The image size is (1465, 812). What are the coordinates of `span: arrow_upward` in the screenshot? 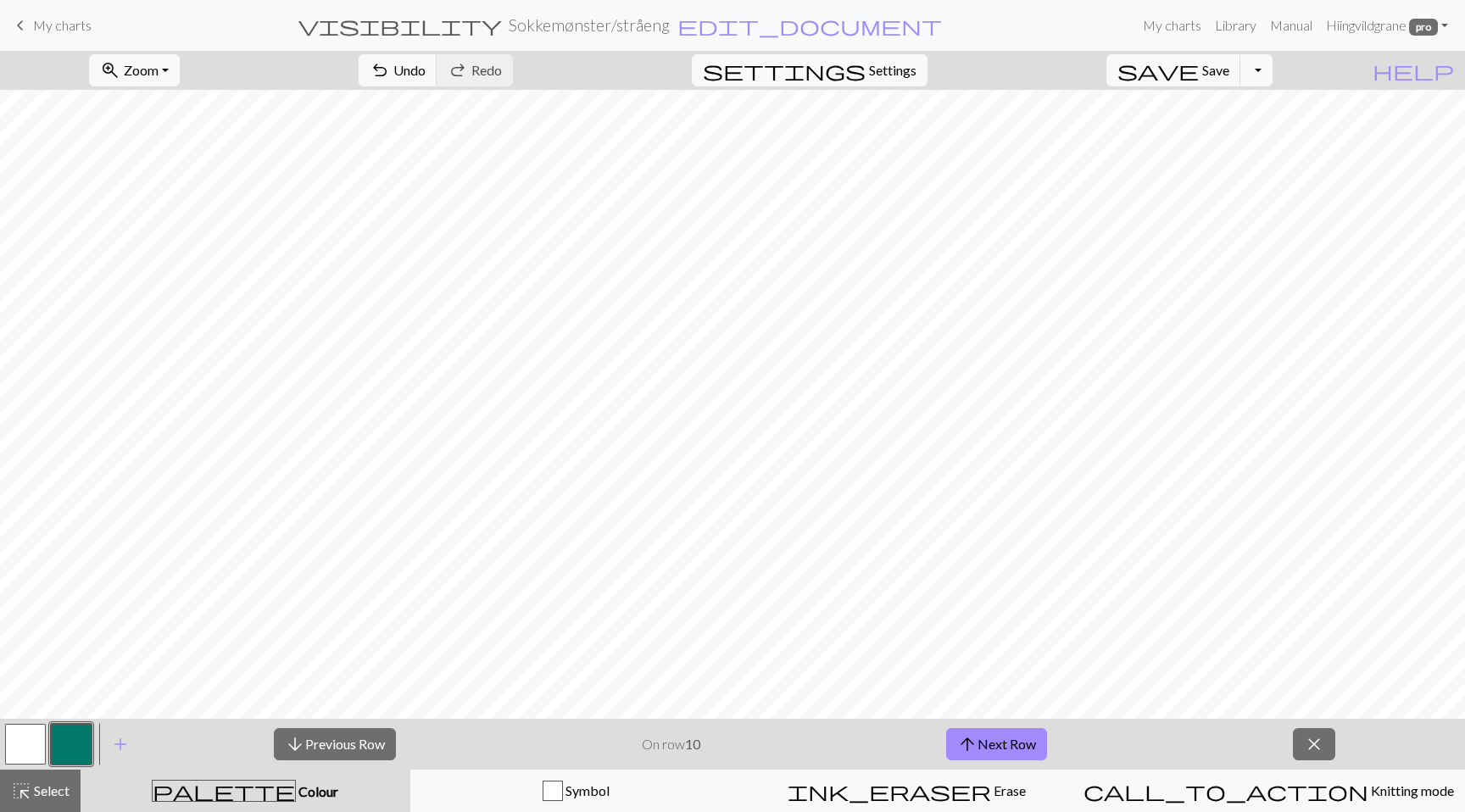 It's located at (967, 744).